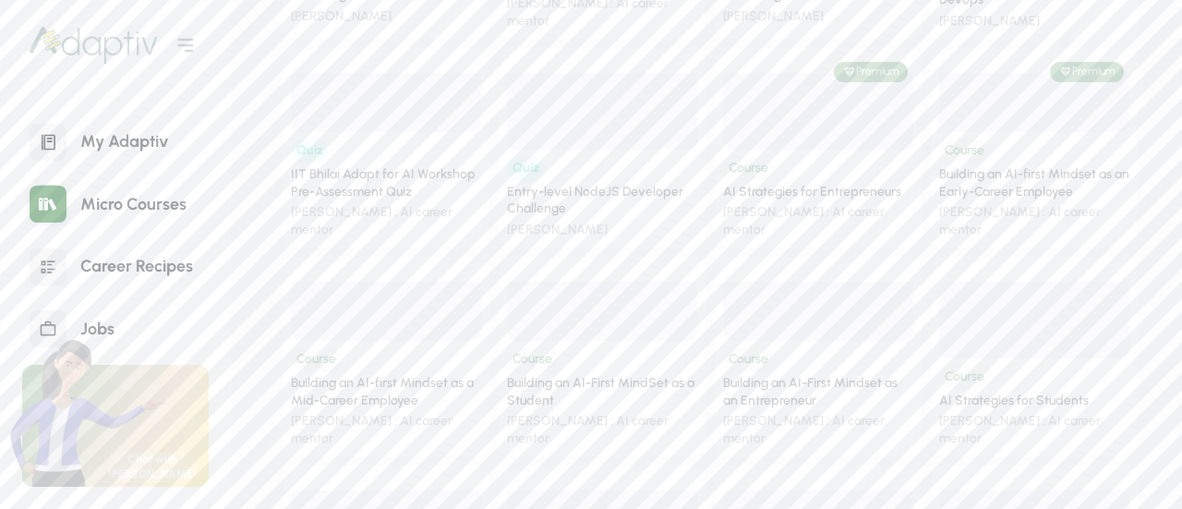 Image resolution: width=1182 pixels, height=509 pixels. I want to click on div: Building an AI-first Mindset as a Mid-Career Employee, so click(386, 392).